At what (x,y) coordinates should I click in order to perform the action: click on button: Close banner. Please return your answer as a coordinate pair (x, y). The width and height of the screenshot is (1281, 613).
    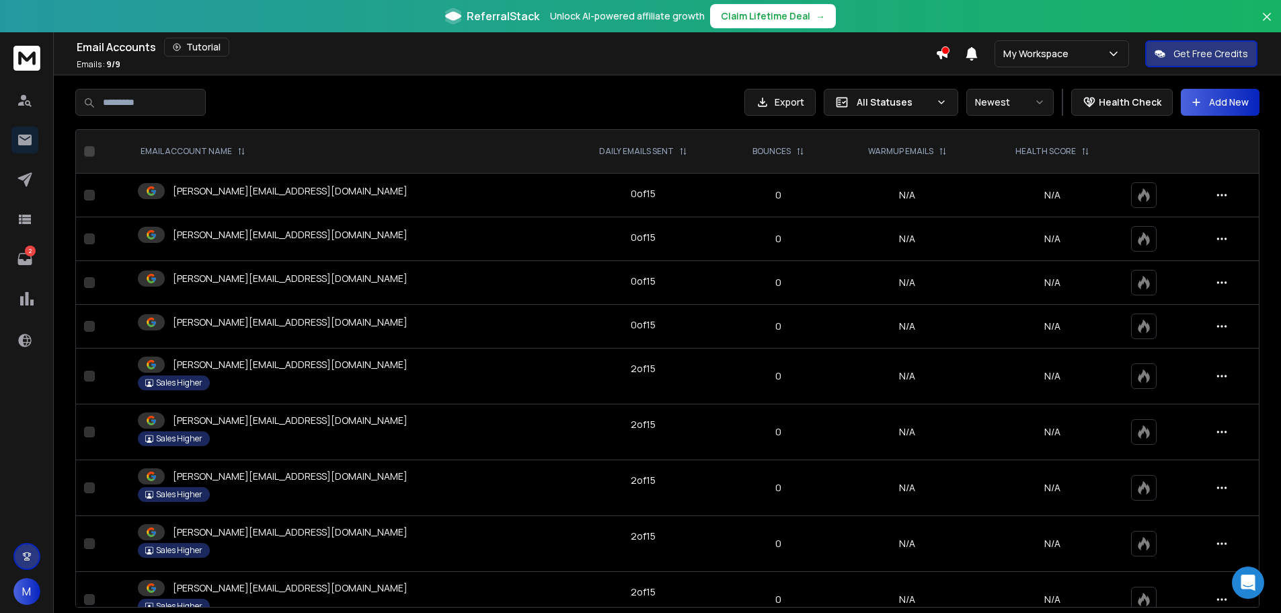
    Looking at the image, I should click on (1267, 24).